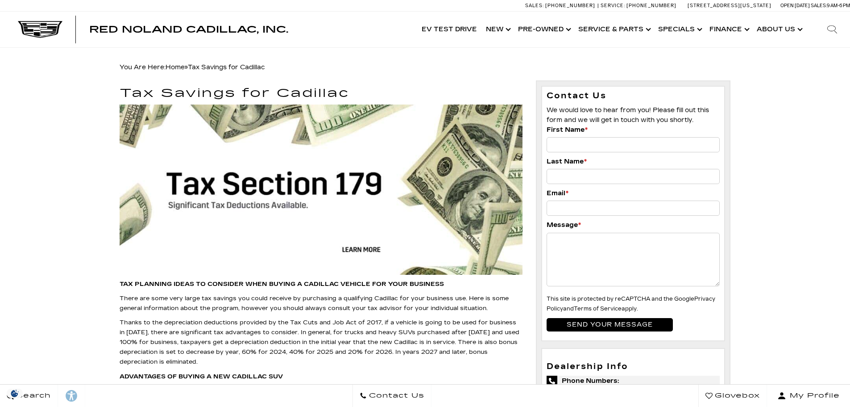  I want to click on img: Opt-Out Icon, so click(15, 393).